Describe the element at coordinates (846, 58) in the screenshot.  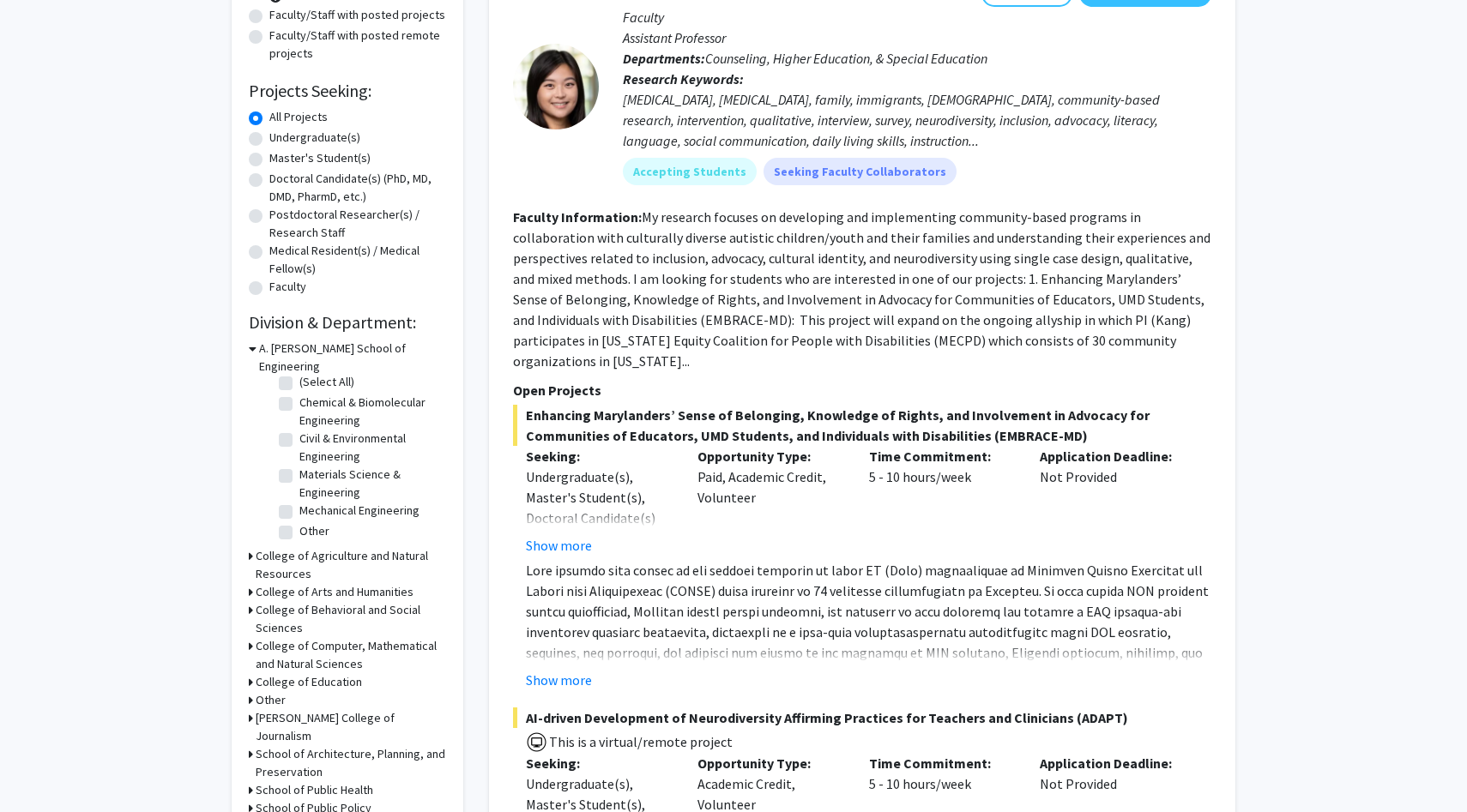
I see `span: Counseling, Higher Education, & Special Education` at that location.